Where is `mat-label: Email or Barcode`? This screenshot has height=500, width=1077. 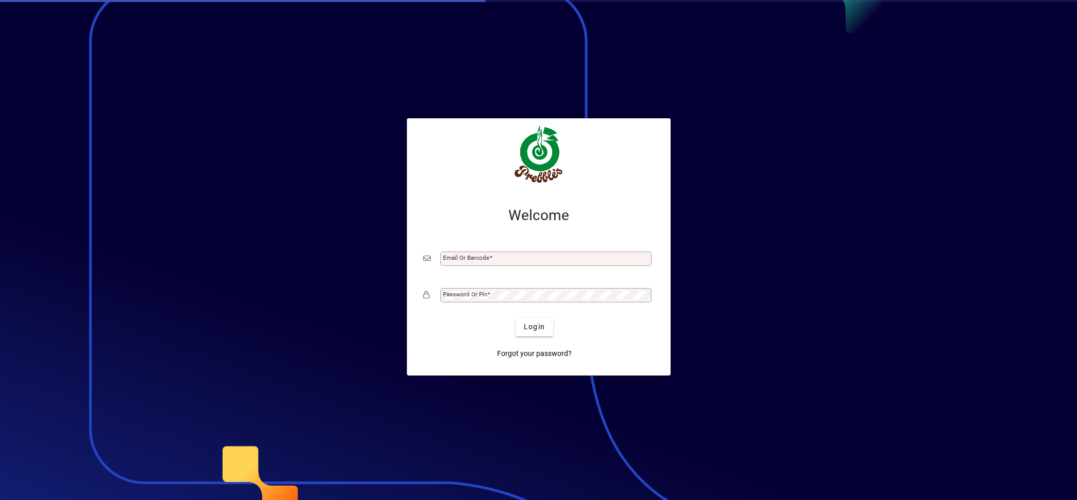
mat-label: Email or Barcode is located at coordinates (466, 258).